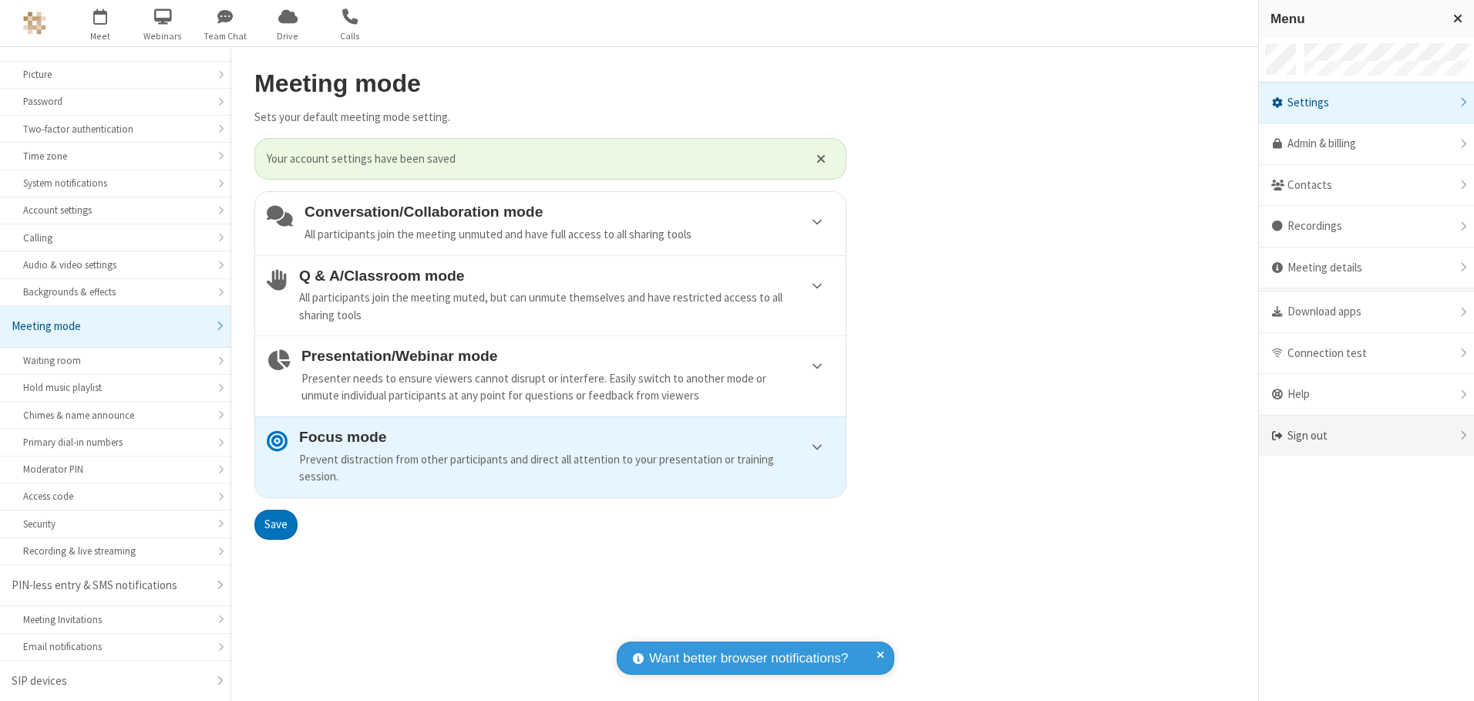  I want to click on p: Sets your default meeting mode setting., so click(551, 117).